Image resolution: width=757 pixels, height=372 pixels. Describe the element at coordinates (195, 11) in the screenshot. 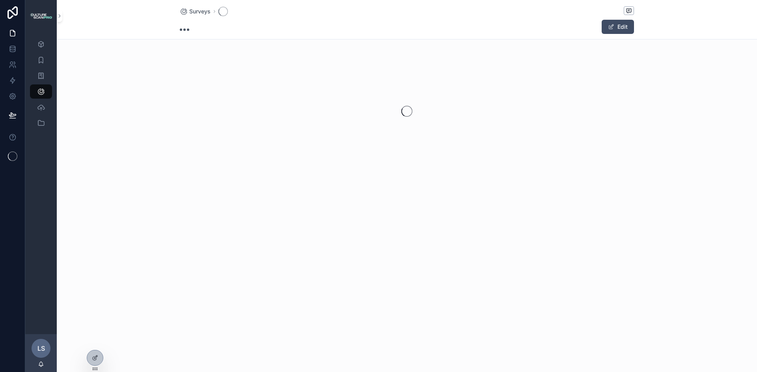

I see `a: Surveys` at that location.